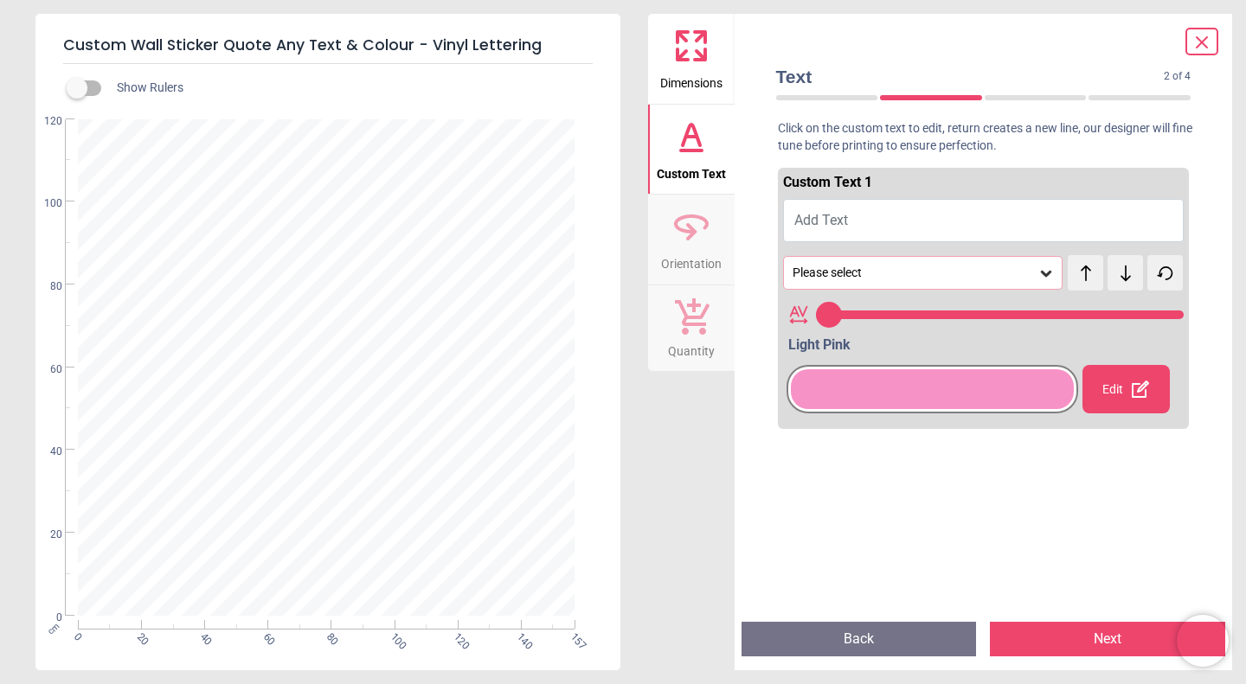  Describe the element at coordinates (1107, 639) in the screenshot. I see `button: Next` at that location.